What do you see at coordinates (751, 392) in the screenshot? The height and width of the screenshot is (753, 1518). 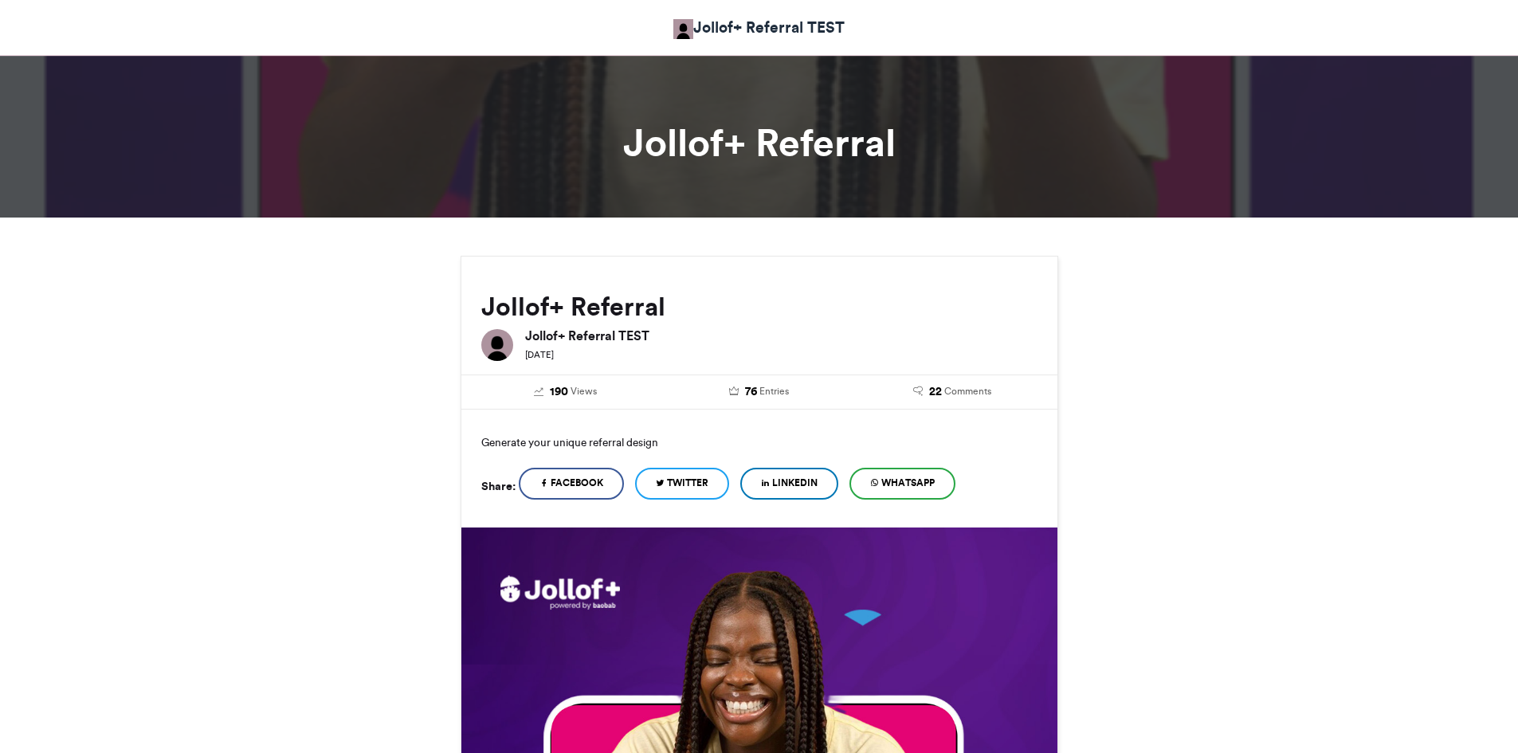 I see `span: 76` at bounding box center [751, 392].